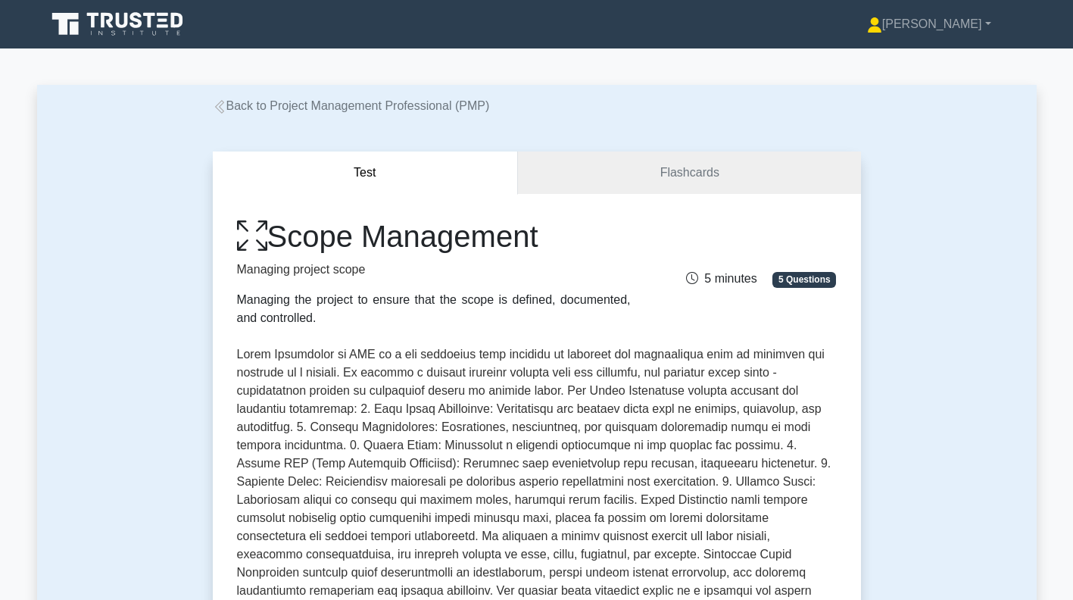 This screenshot has width=1073, height=600. Describe the element at coordinates (366, 173) in the screenshot. I see `button: Test` at that location.